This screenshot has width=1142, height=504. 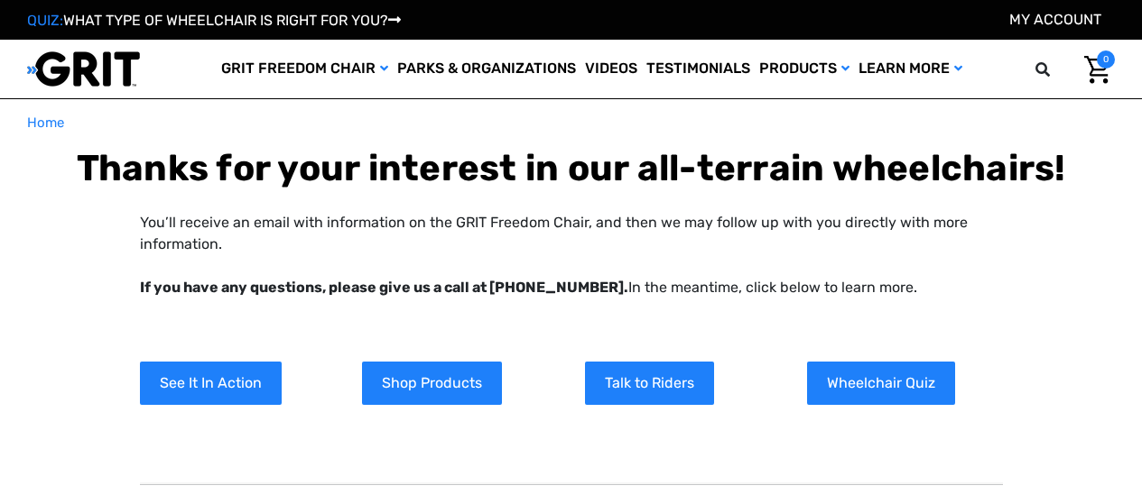 I want to click on input: Search, so click(x=1057, y=69).